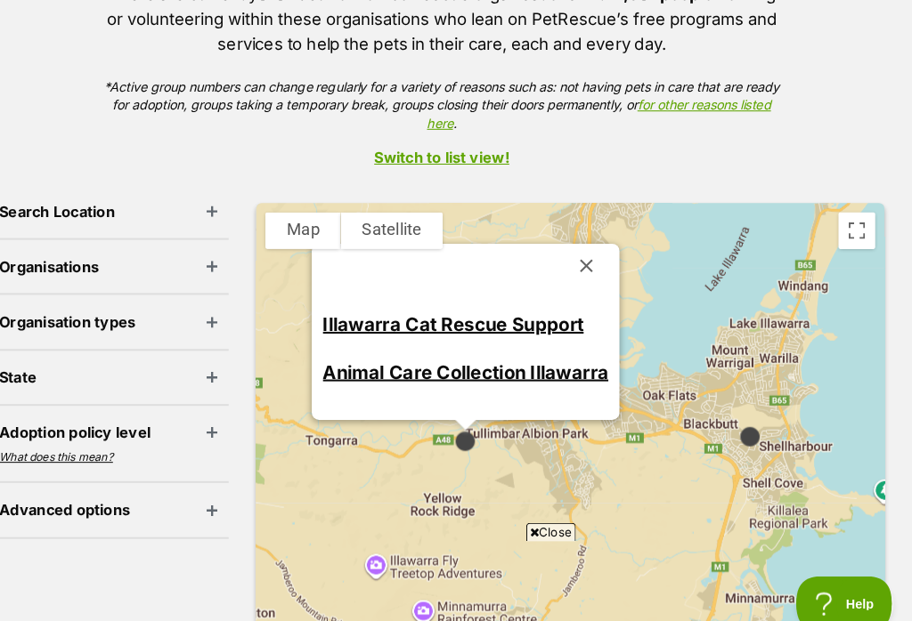  Describe the element at coordinates (138, 419) in the screenshot. I see `header: Adoption policy level` at that location.